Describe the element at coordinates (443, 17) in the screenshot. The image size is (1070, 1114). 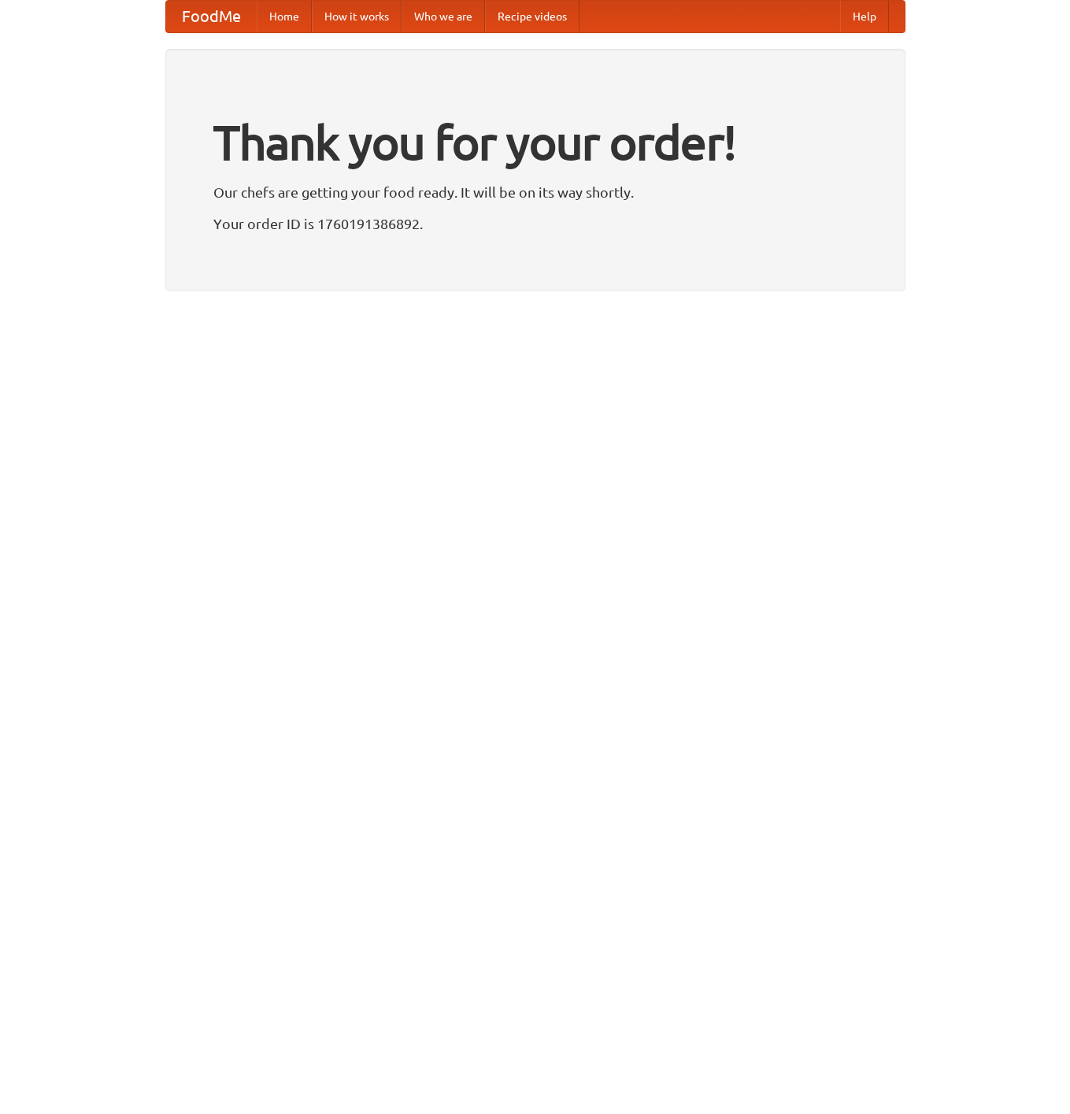
I see `a: Who we are` at that location.